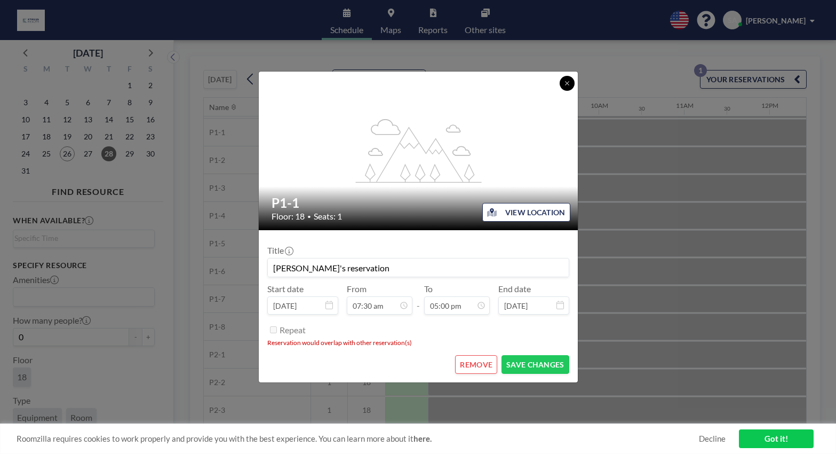 The width and height of the screenshot is (836, 454). What do you see at coordinates (418, 342) in the screenshot?
I see `li: Reservation would overlap with other reservation(s)` at bounding box center [418, 342].